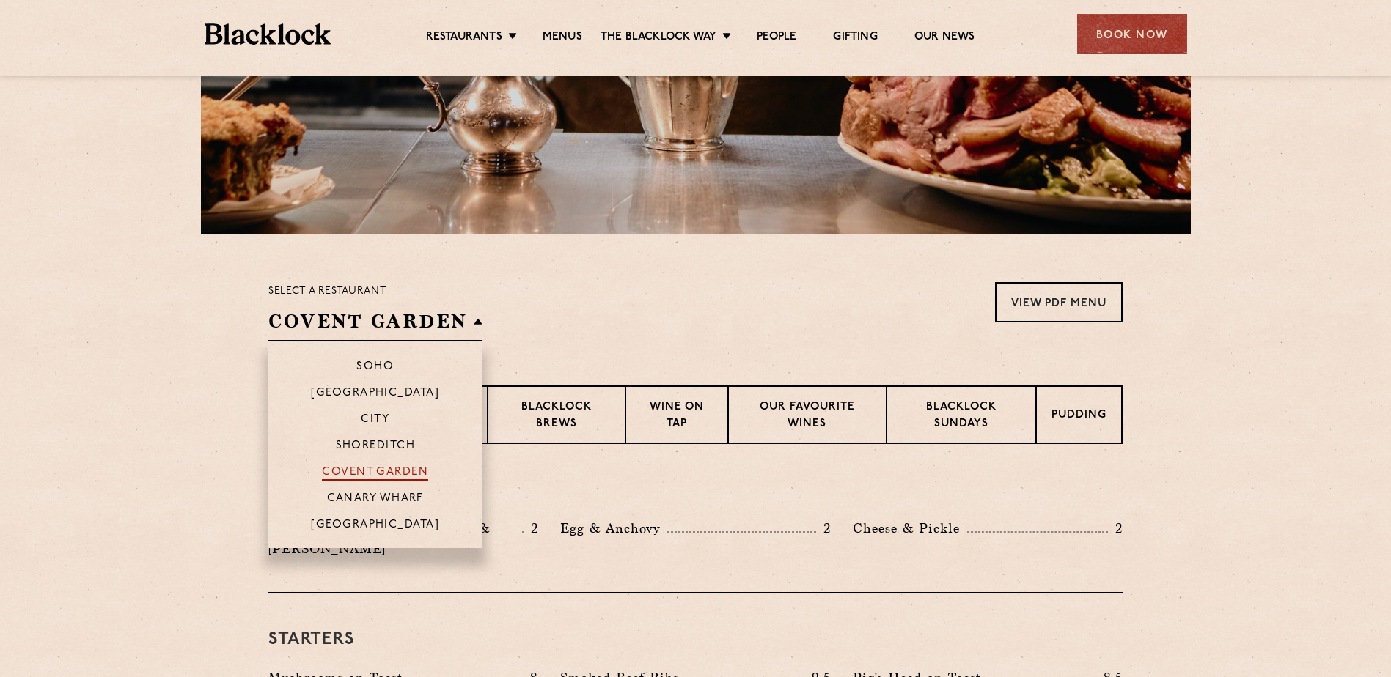  I want to click on a: People, so click(776, 38).